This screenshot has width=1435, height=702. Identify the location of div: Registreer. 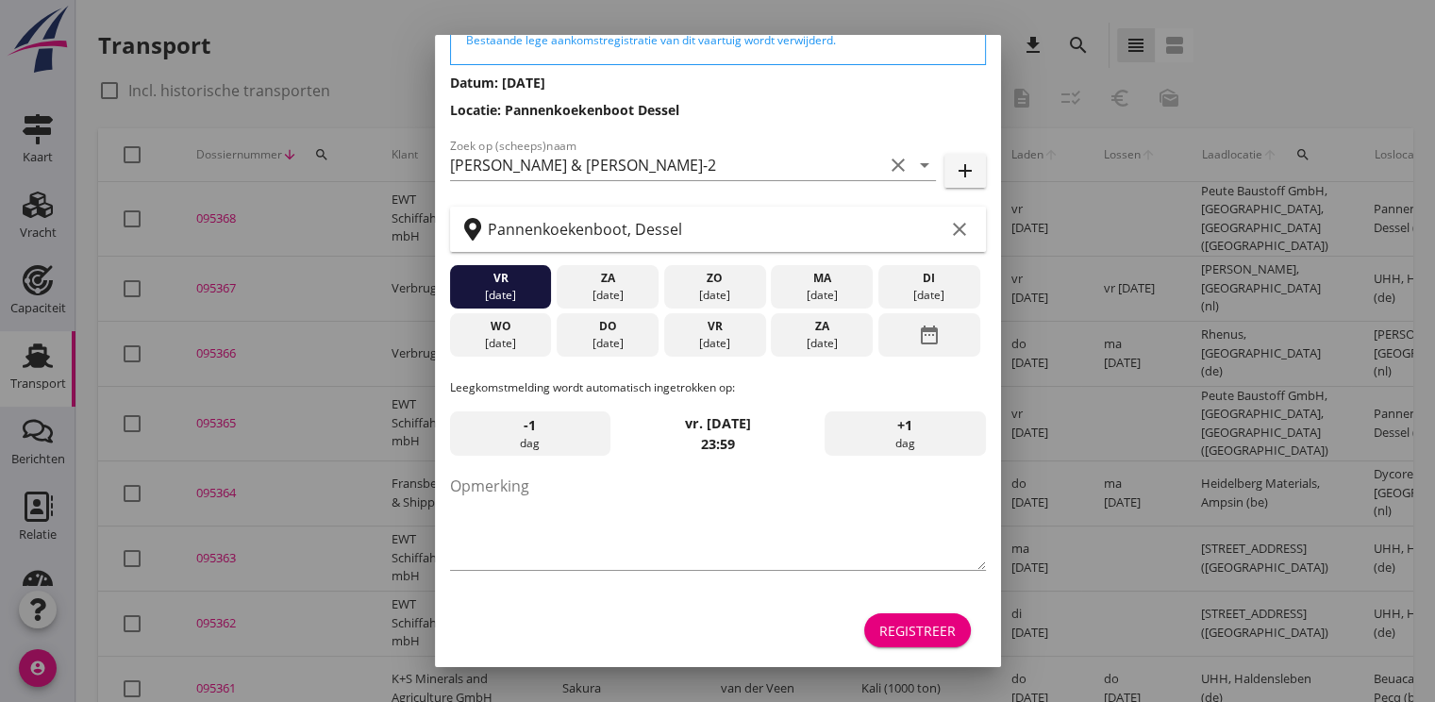
(917, 630).